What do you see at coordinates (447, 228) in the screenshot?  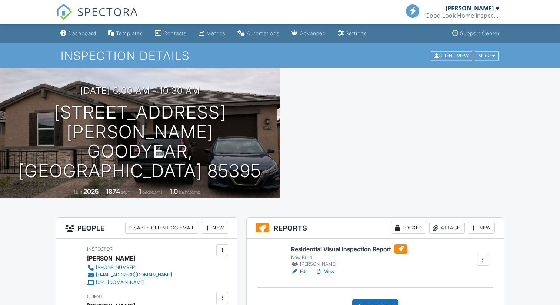 I see `div: Attach` at bounding box center [447, 228].